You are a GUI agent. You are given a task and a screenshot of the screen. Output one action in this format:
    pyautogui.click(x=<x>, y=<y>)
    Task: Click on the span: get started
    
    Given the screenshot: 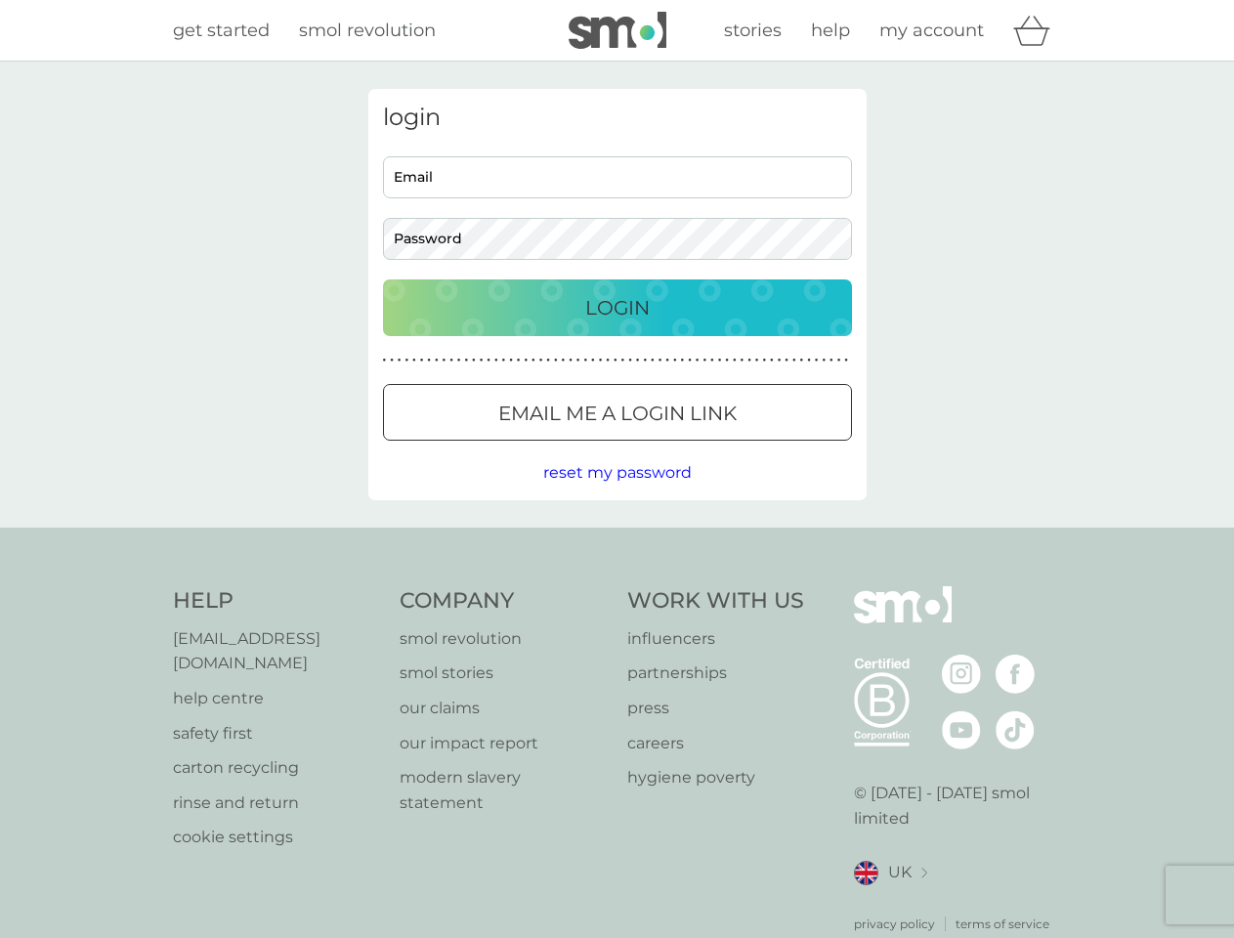 What is the action you would take?
    pyautogui.click(x=221, y=30)
    